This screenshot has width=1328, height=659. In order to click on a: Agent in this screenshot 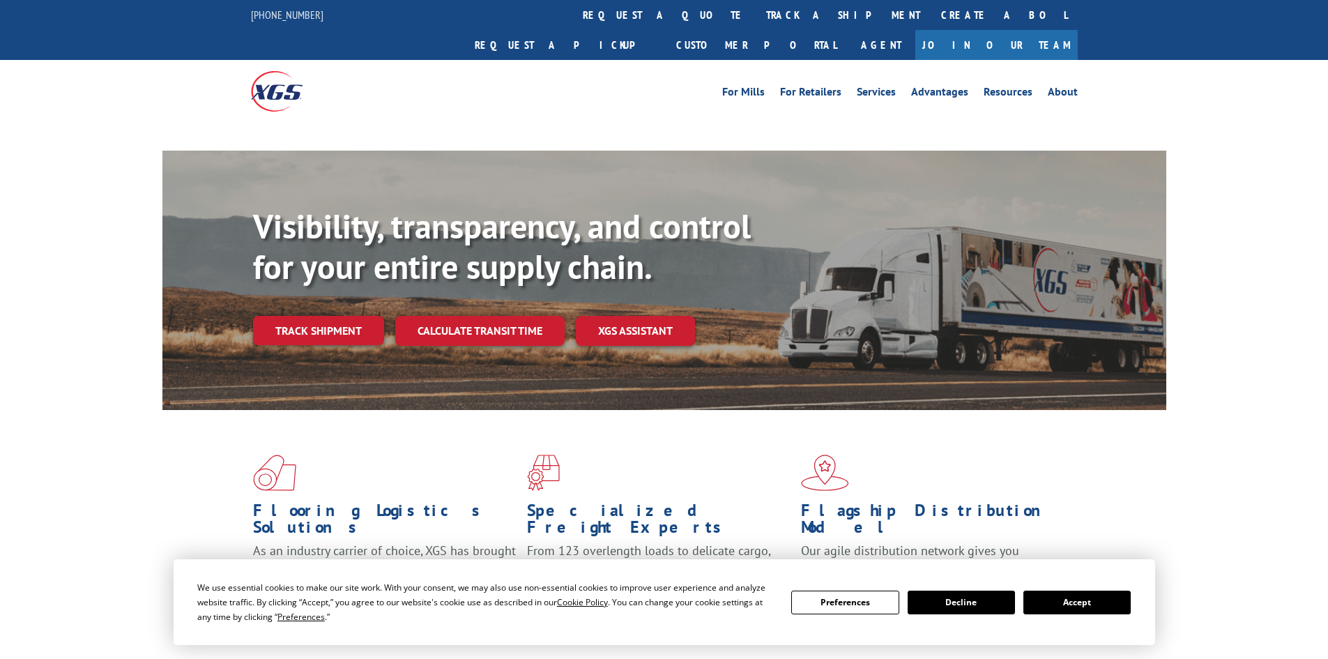, I will do `click(881, 45)`.